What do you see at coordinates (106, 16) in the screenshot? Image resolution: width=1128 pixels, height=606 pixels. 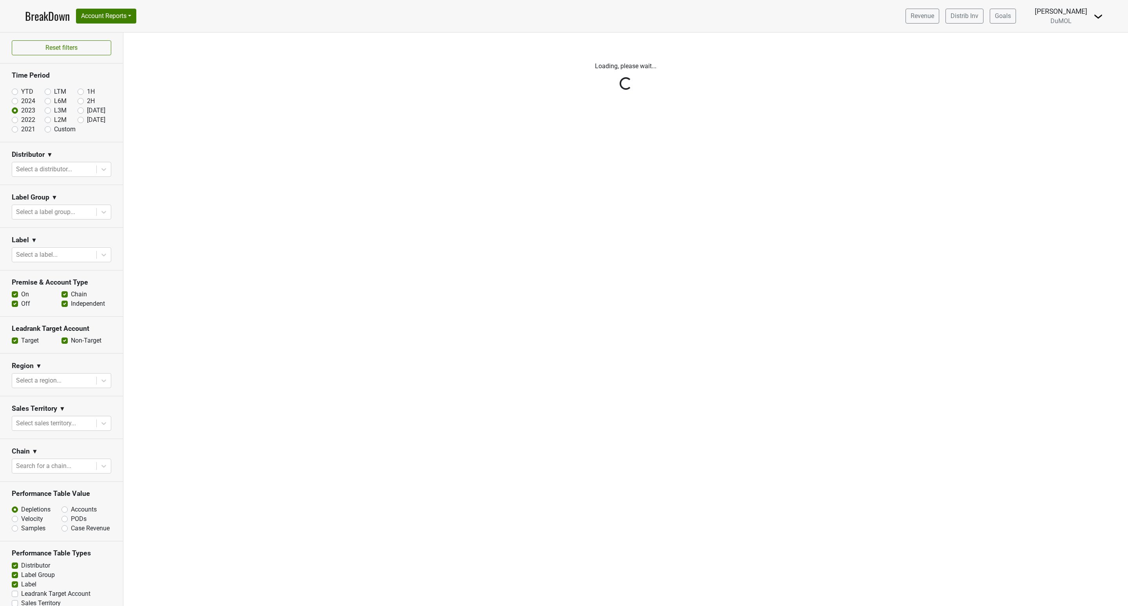 I see `button: Account Reports` at bounding box center [106, 16].